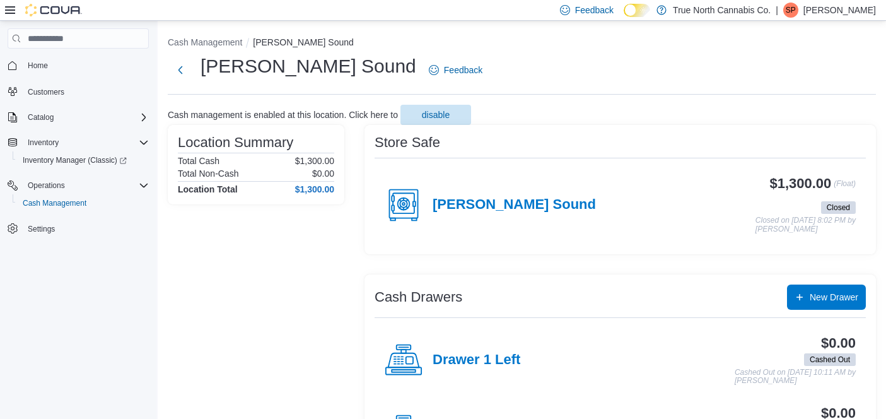  I want to click on h3: Store Safe, so click(408, 143).